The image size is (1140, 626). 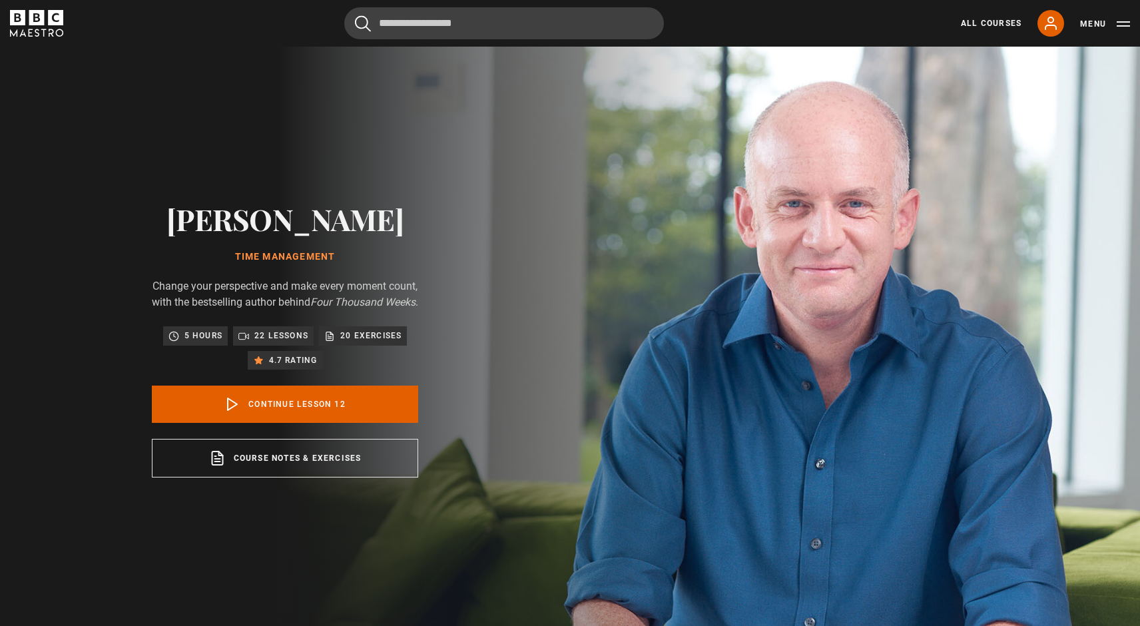 What do you see at coordinates (293, 360) in the screenshot?
I see `p: 4.7 rating` at bounding box center [293, 360].